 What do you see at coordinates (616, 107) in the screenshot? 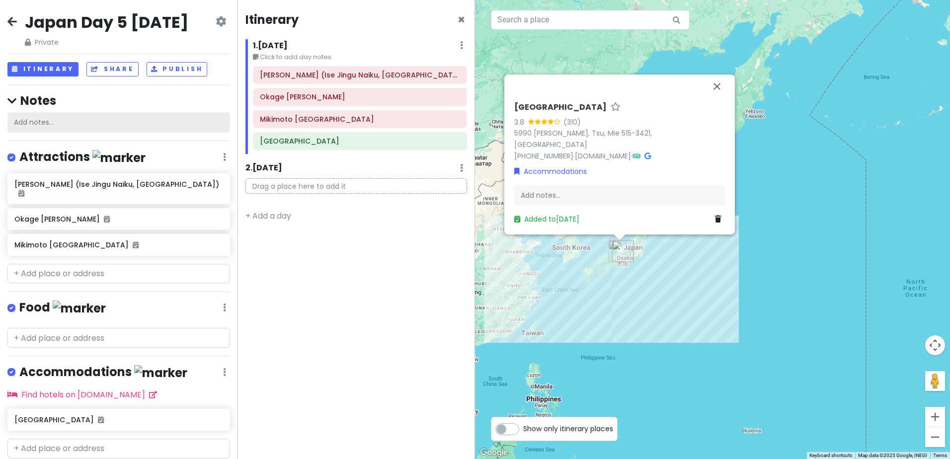
I see `a: Star place` at bounding box center [616, 107].